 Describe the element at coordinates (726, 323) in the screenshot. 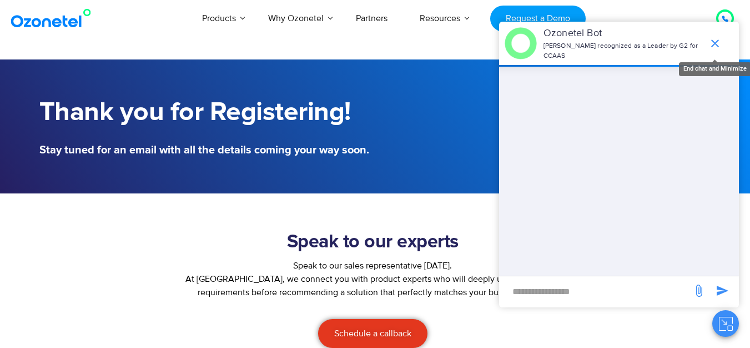

I see `button: Close chat` at that location.